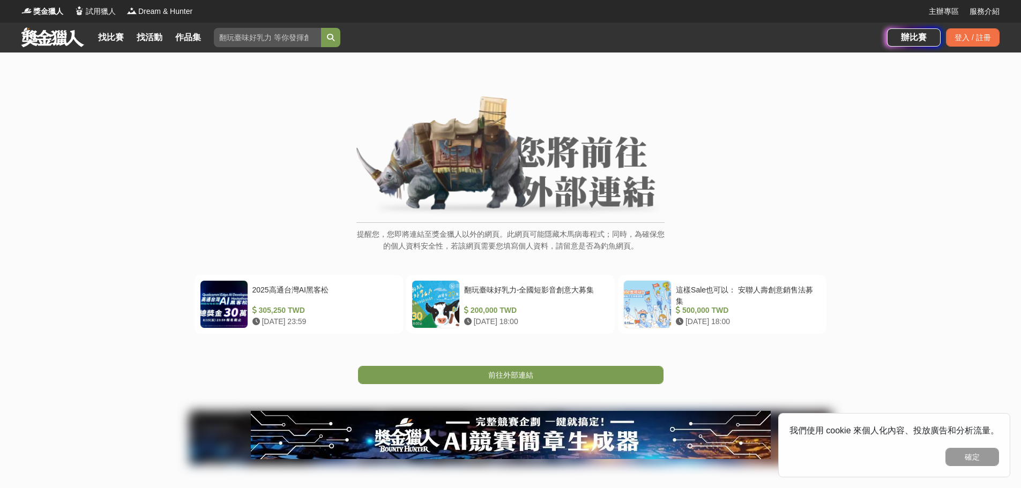 The width and height of the screenshot is (1021, 488). I want to click on a: 服務介紹, so click(985, 11).